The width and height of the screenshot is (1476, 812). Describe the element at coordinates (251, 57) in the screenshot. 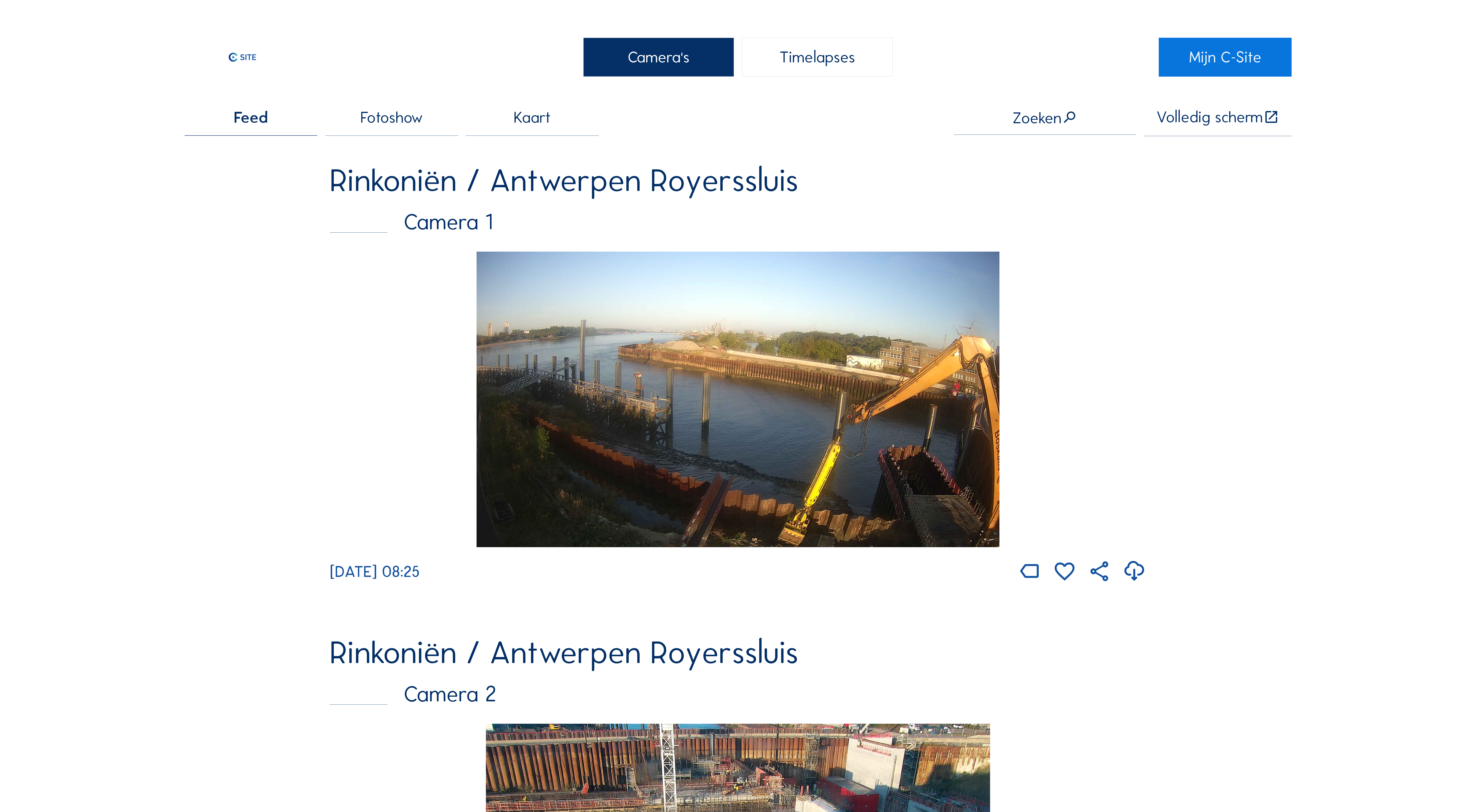

I see `a: C-SITE Logo` at that location.